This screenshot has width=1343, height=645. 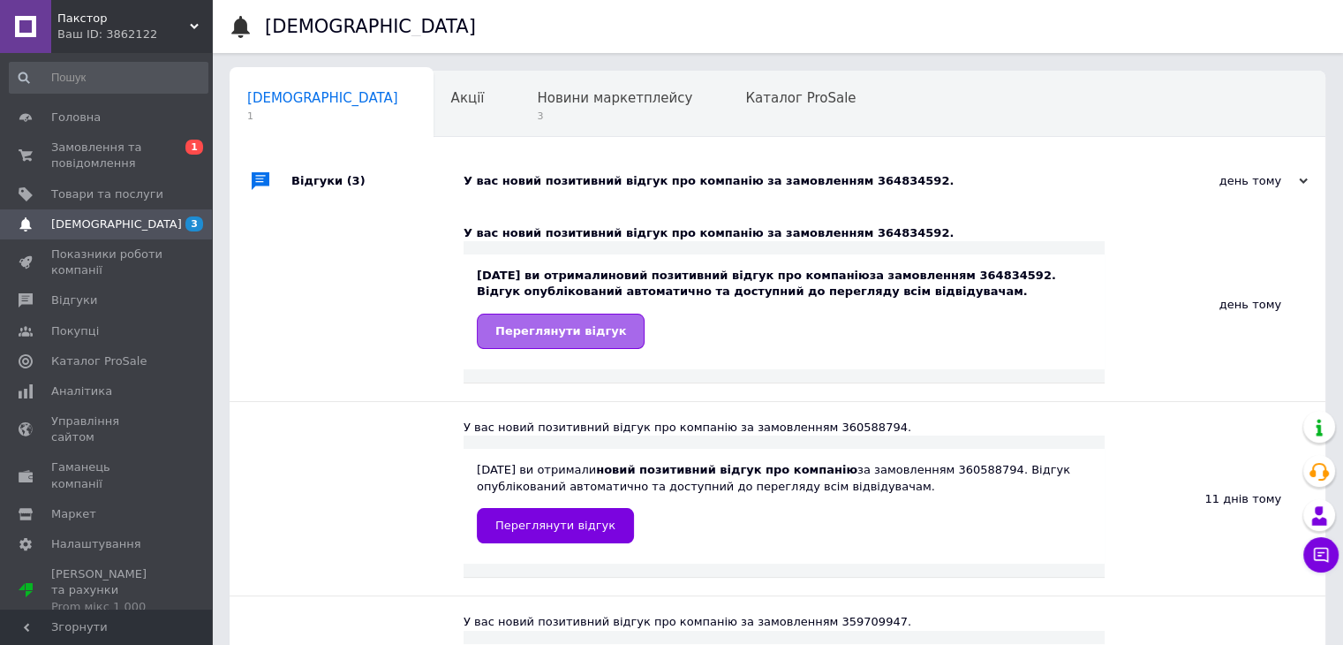 I want to click on span: Покупці, so click(x=75, y=331).